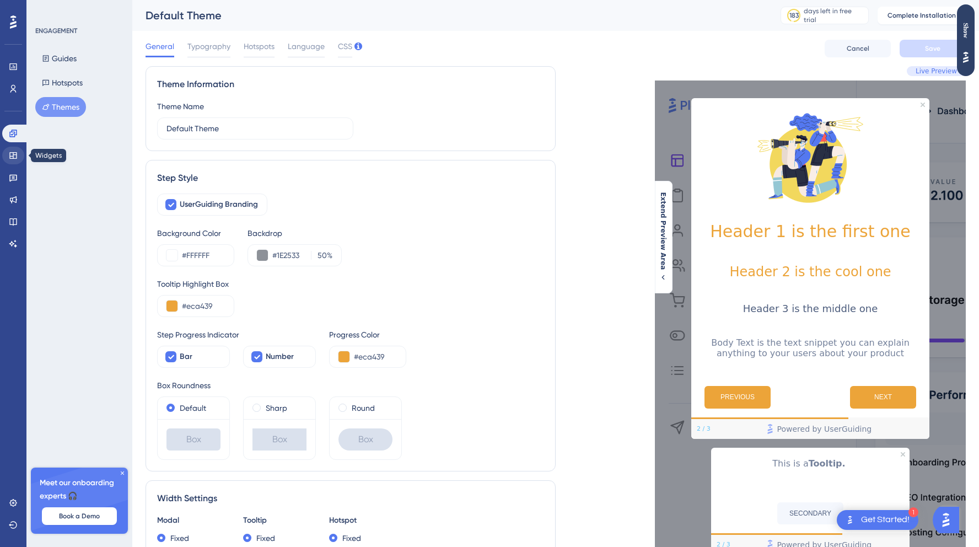  Describe the element at coordinates (449, 15) in the screenshot. I see `div: Default Theme` at that location.